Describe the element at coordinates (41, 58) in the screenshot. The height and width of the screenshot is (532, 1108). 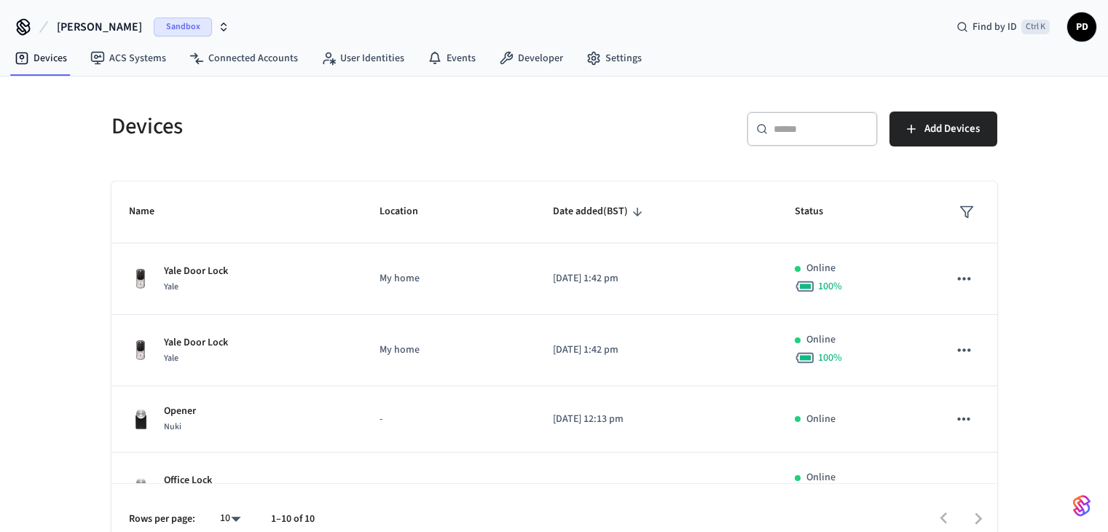
I see `a: Devices` at that location.